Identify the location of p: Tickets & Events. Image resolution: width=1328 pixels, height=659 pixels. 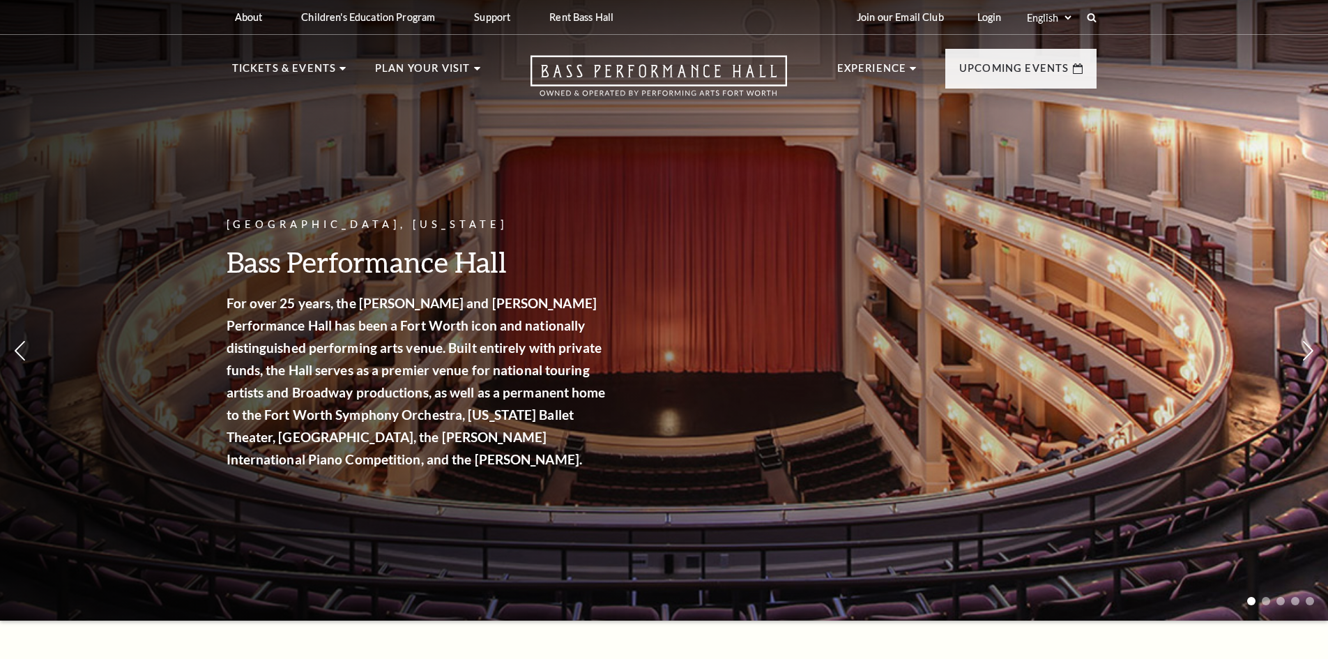
(284, 73).